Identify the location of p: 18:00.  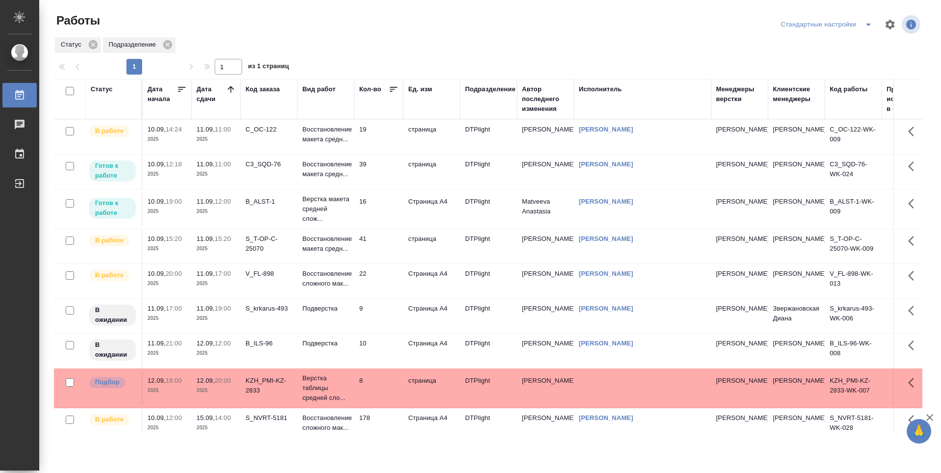
(174, 380).